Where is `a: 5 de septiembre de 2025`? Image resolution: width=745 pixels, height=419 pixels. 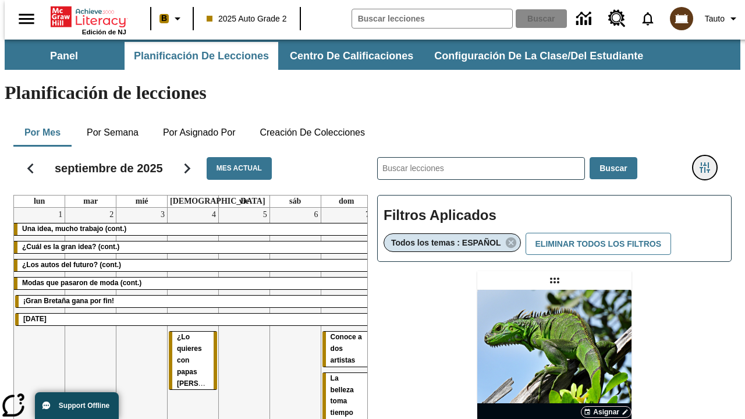
a: 5 de septiembre de 2025 is located at coordinates (265, 215).